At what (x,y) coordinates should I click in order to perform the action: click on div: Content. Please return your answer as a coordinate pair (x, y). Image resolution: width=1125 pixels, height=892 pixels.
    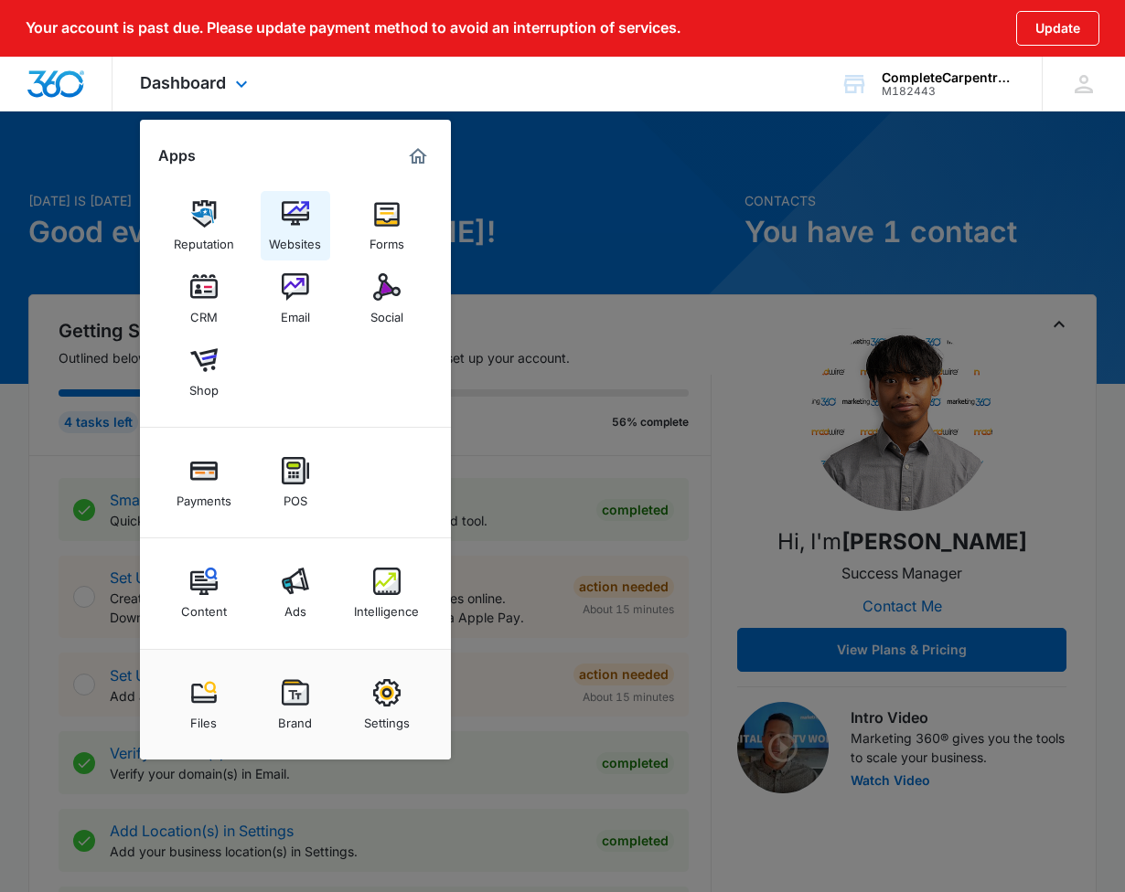
    Looking at the image, I should click on (204, 607).